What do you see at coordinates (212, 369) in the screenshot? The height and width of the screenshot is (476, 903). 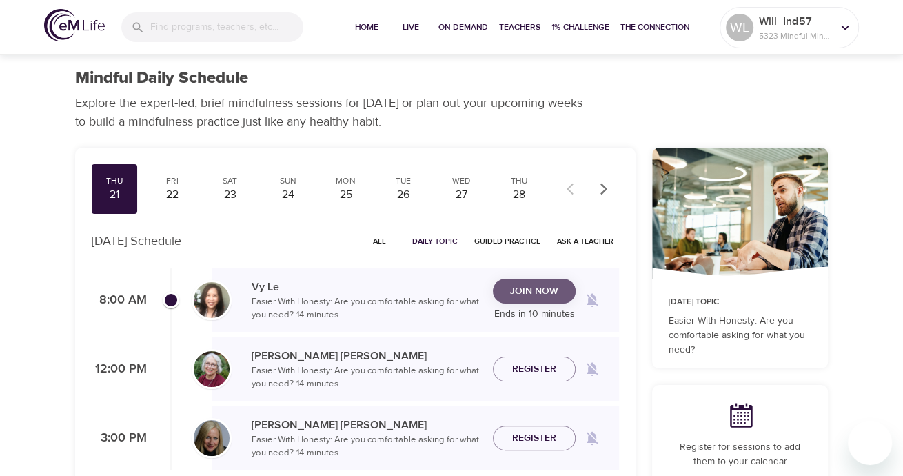 I see `img: Bernice_Moore_min.jpg` at bounding box center [212, 369].